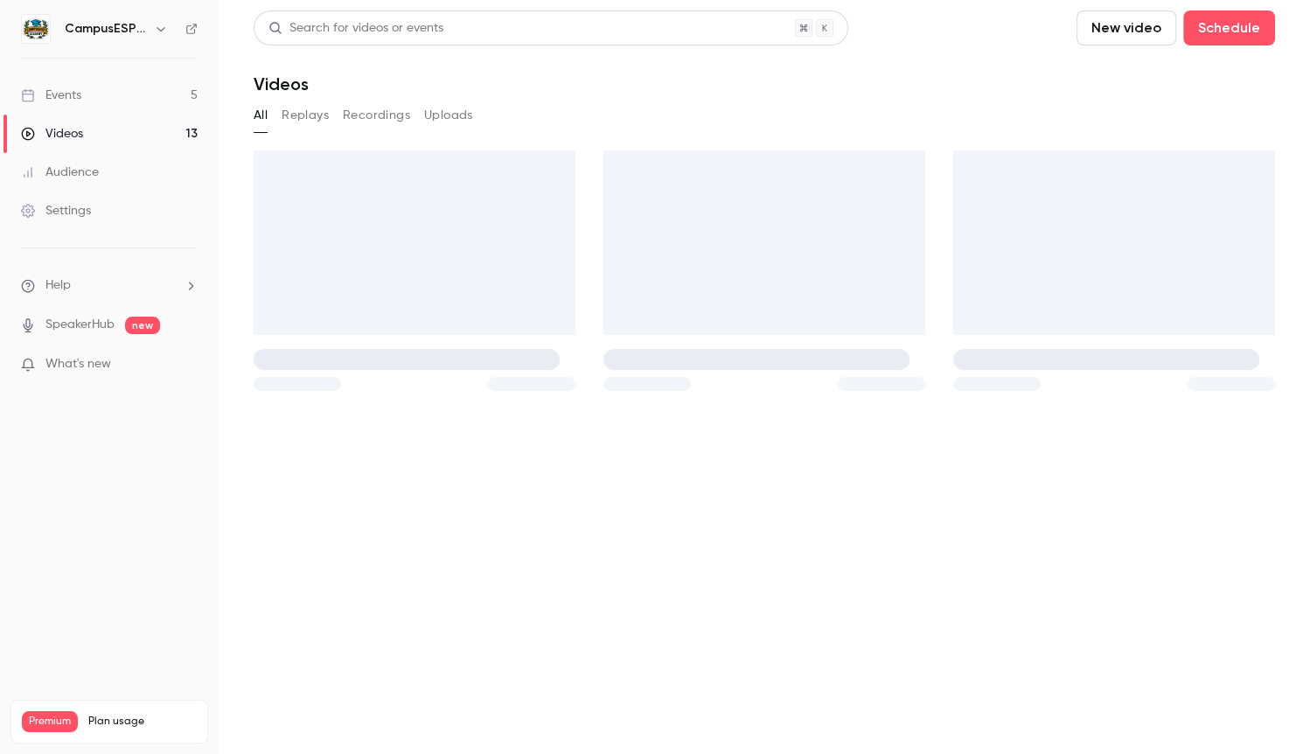 Image resolution: width=1310 pixels, height=754 pixels. Describe the element at coordinates (80, 324) in the screenshot. I see `a: SpeakerHub` at that location.